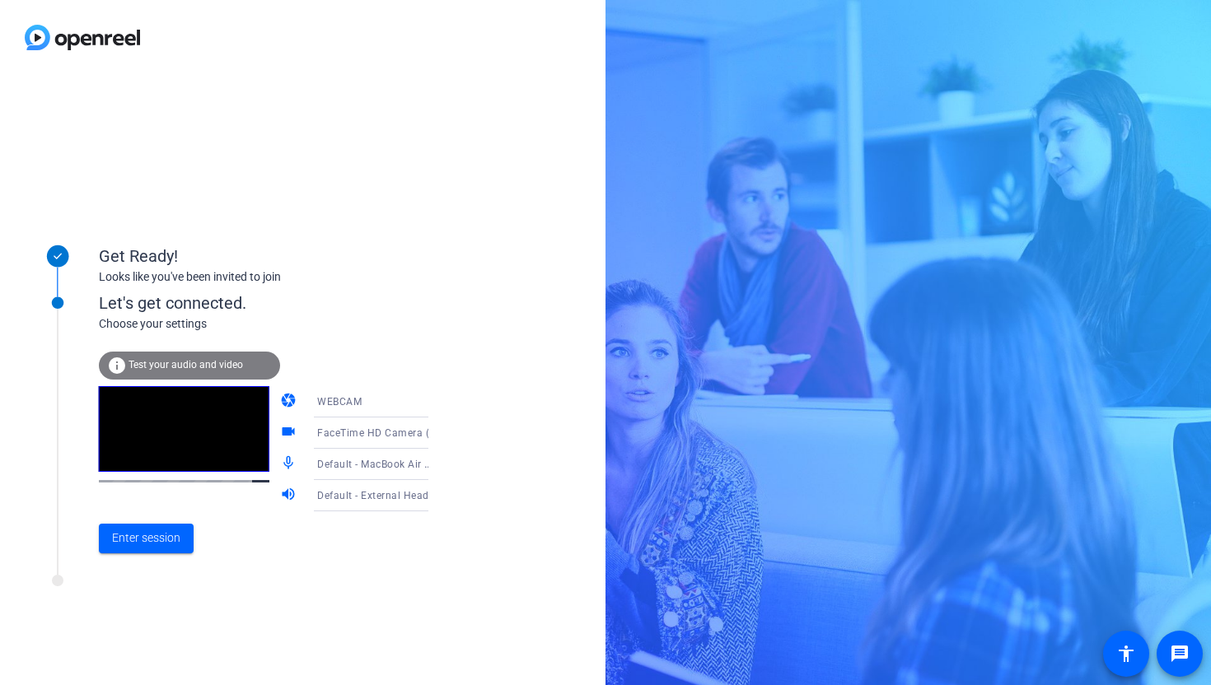 This screenshot has width=1211, height=685. Describe the element at coordinates (146, 538) in the screenshot. I see `span: Enter session` at that location.